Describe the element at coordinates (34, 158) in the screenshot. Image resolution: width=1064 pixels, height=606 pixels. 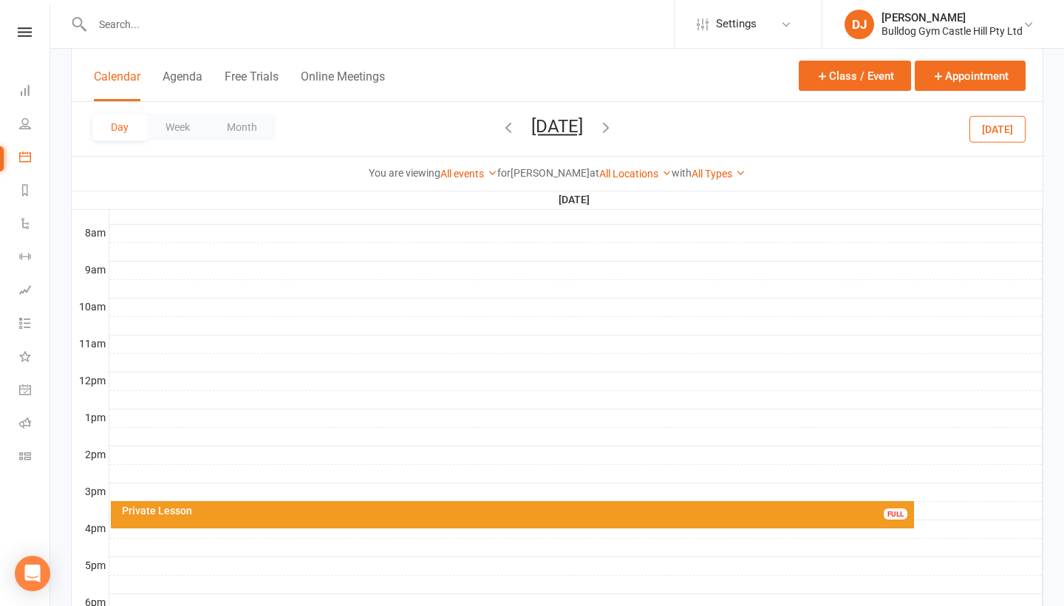
I see `a: Calendar` at that location.